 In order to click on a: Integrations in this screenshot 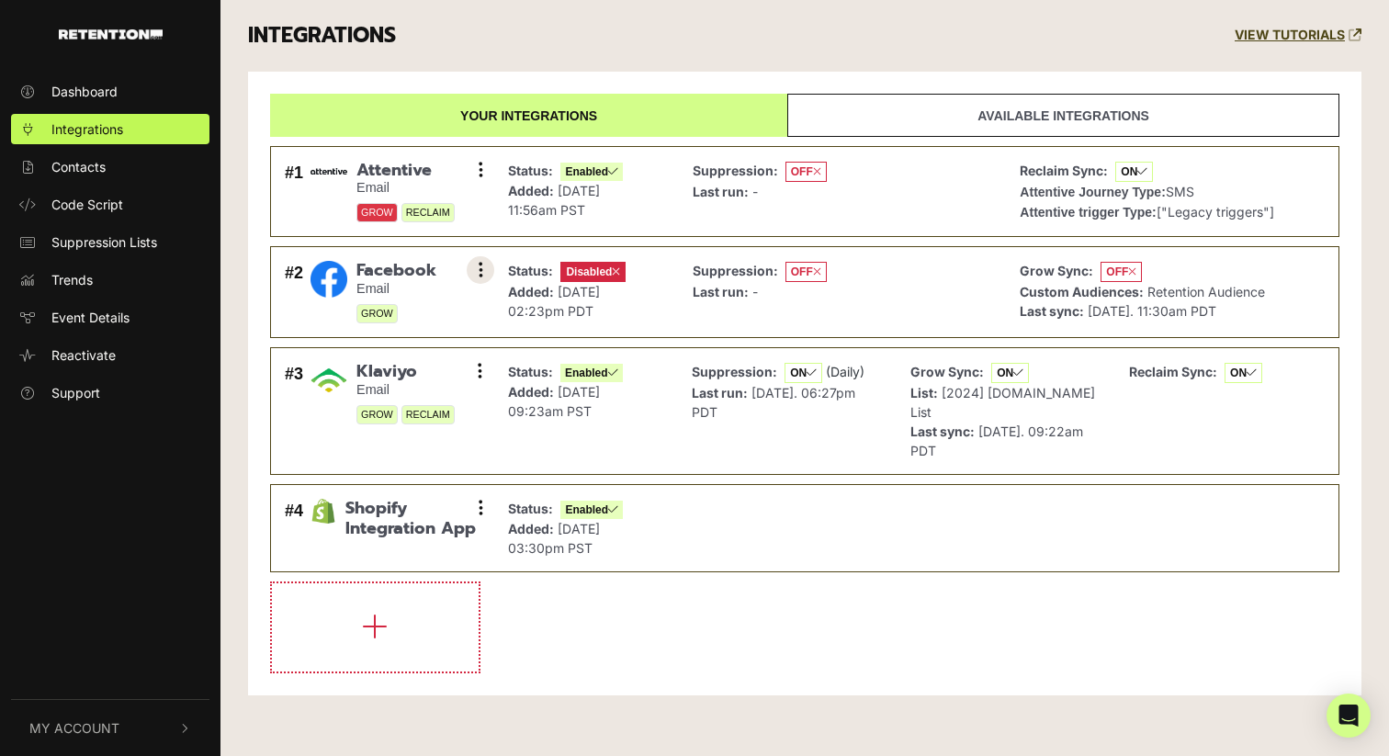, I will do `click(110, 129)`.